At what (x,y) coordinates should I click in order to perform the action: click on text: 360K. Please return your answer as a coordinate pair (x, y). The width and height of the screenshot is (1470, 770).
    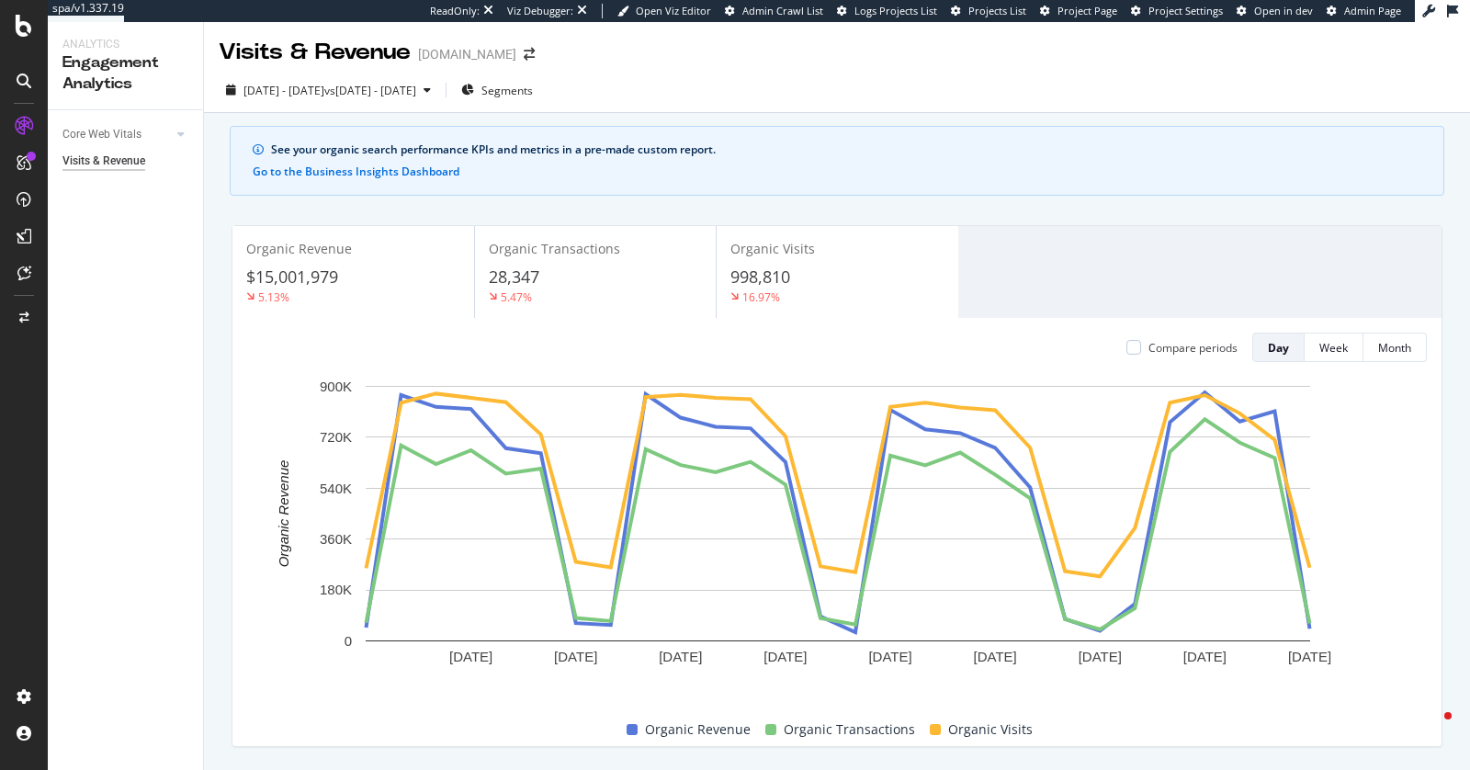
    Looking at the image, I should click on (335, 538).